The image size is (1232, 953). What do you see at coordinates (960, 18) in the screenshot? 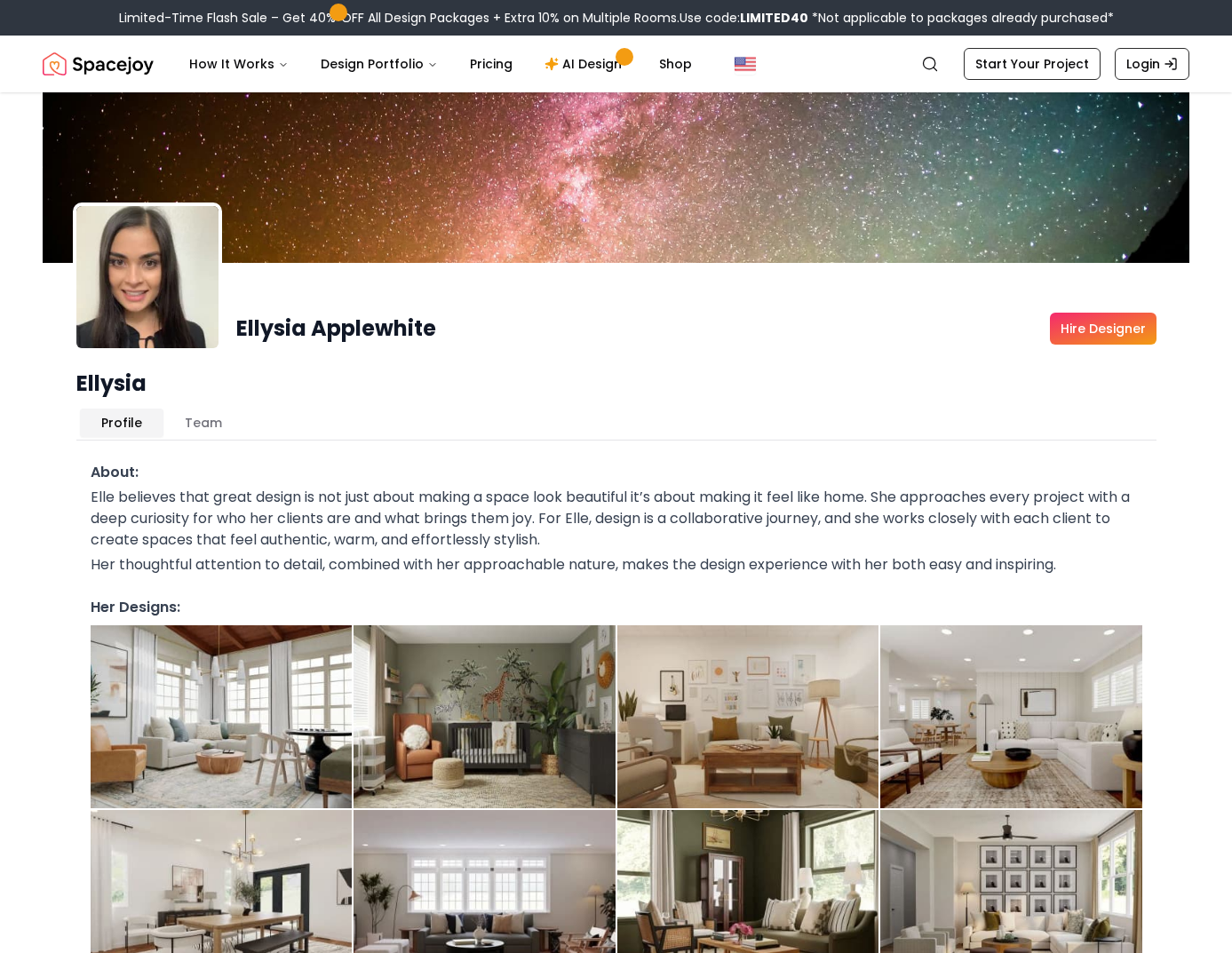
I see `span: *Not applicable to packages already purchased*` at bounding box center [960, 18].